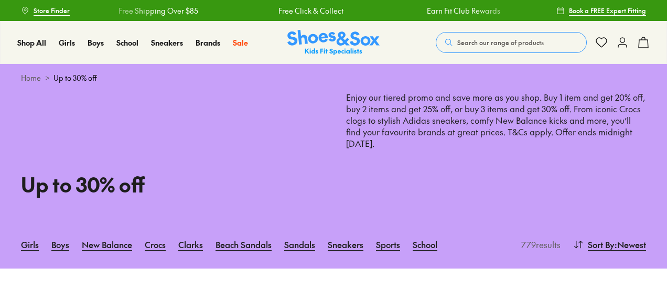  What do you see at coordinates (334, 42) in the screenshot?
I see `img: SNS_Logo_Responsive.svg` at bounding box center [334, 42].